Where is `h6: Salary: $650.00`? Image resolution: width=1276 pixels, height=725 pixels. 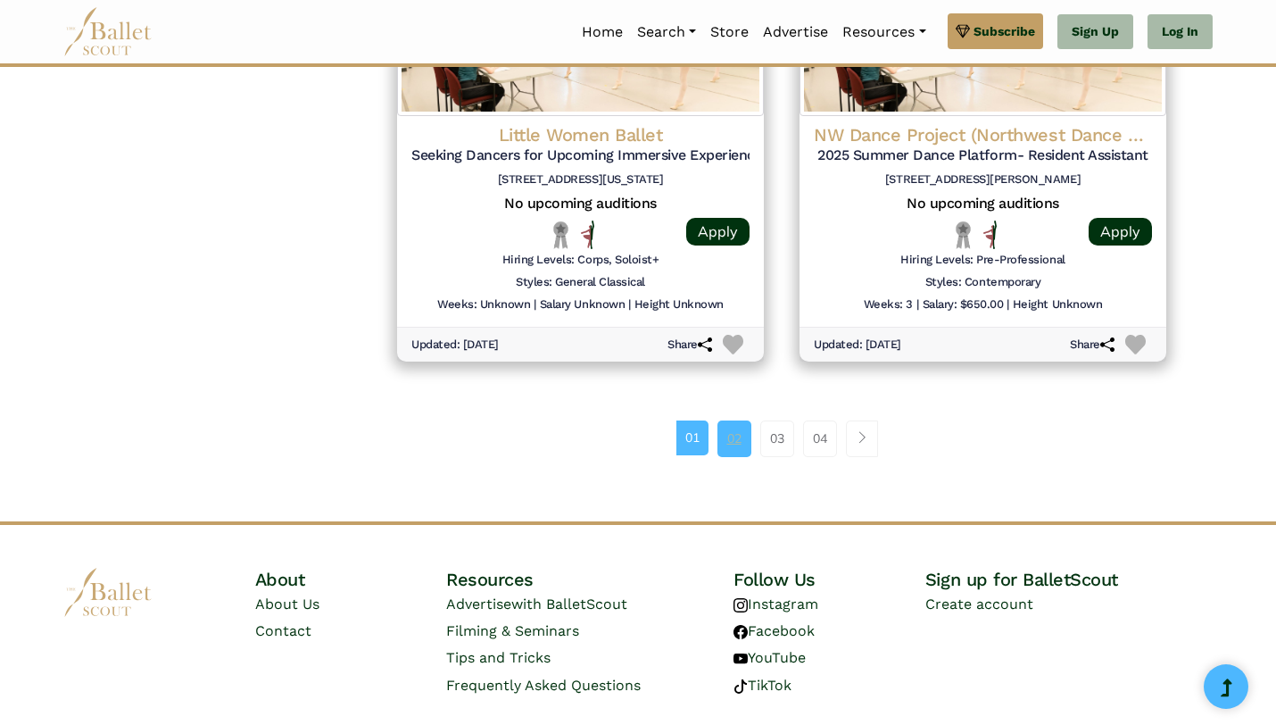
h6: Salary: $650.00 is located at coordinates (963, 304).